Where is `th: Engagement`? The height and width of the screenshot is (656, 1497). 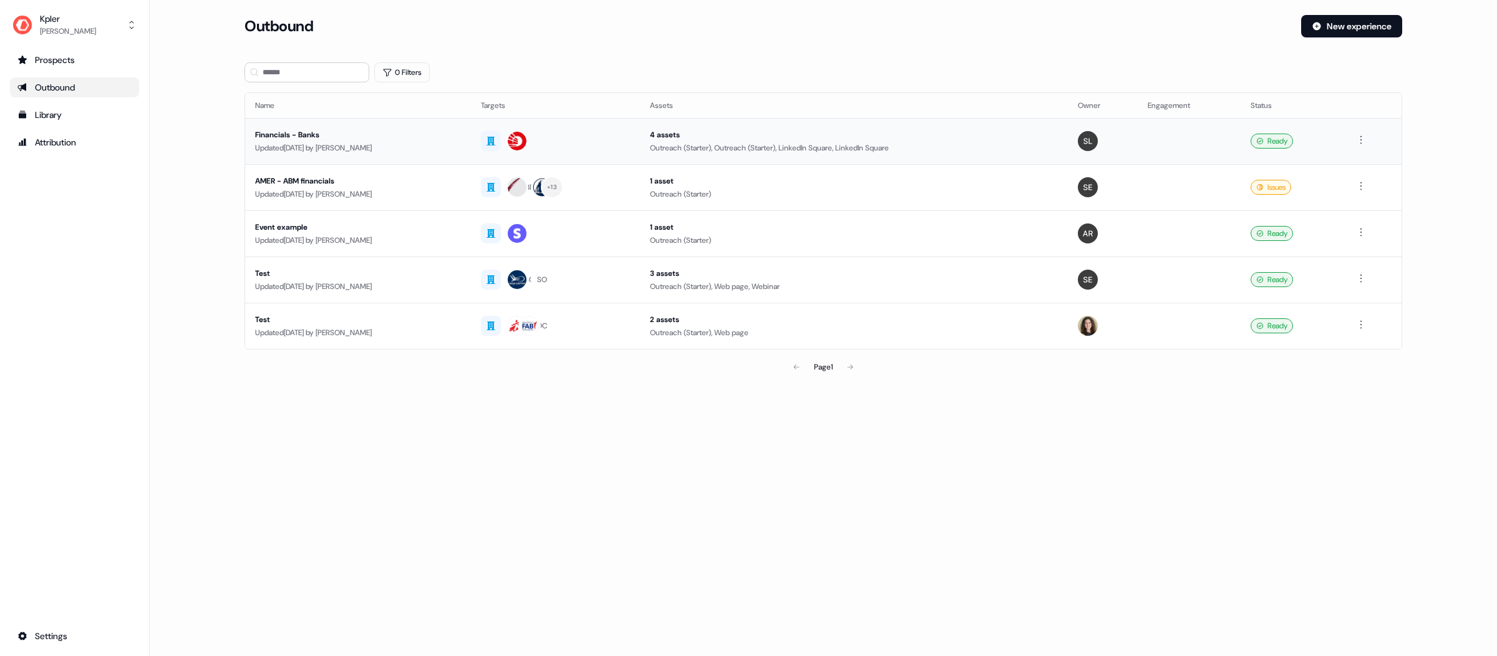
th: Engagement is located at coordinates (1189, 105).